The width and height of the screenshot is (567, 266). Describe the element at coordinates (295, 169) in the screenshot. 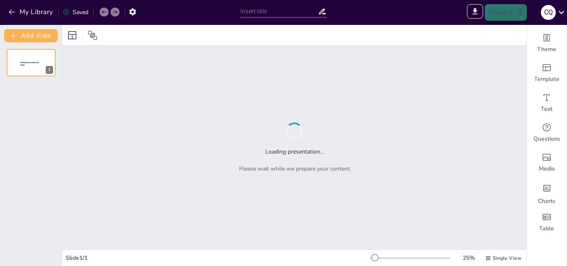

I see `p: Please wait while we prepare your content` at that location.